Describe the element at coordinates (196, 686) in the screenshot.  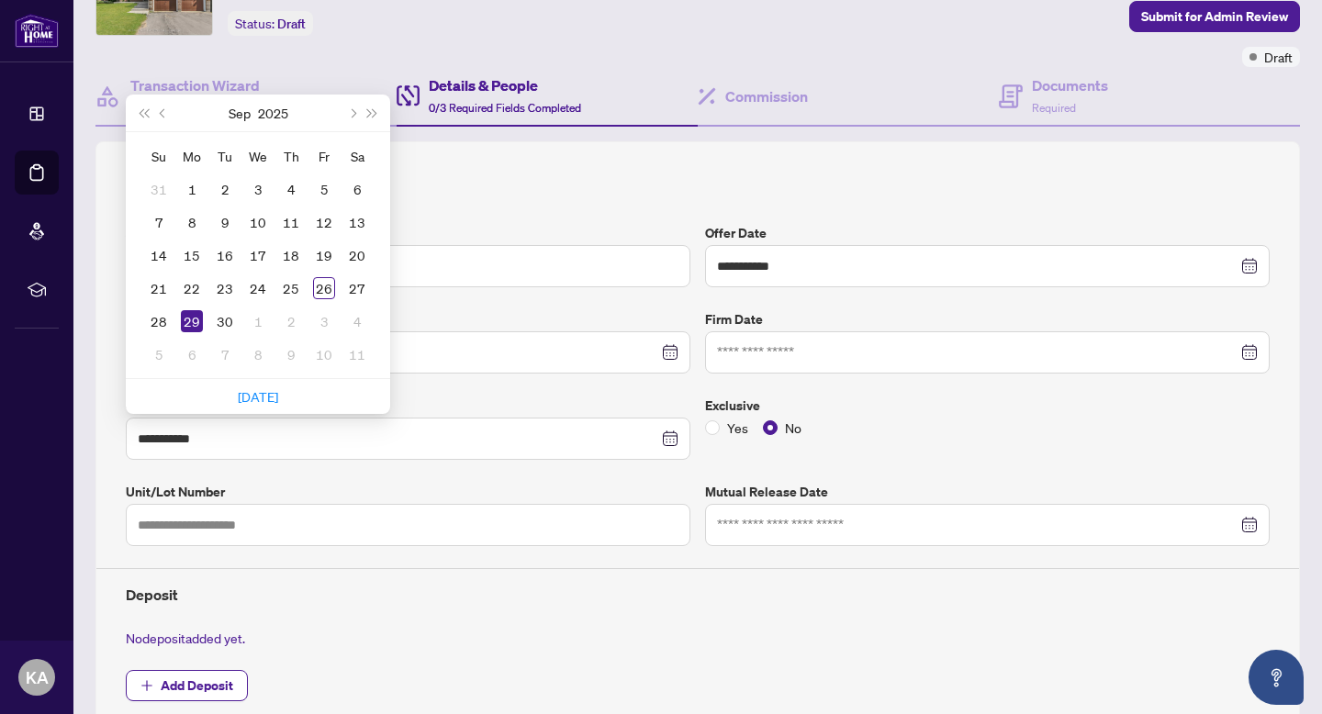
I see `span: Add Deposit` at that location.